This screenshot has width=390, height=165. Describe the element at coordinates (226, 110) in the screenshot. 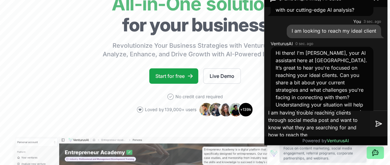

I see `img: Avatar 3` at that location.